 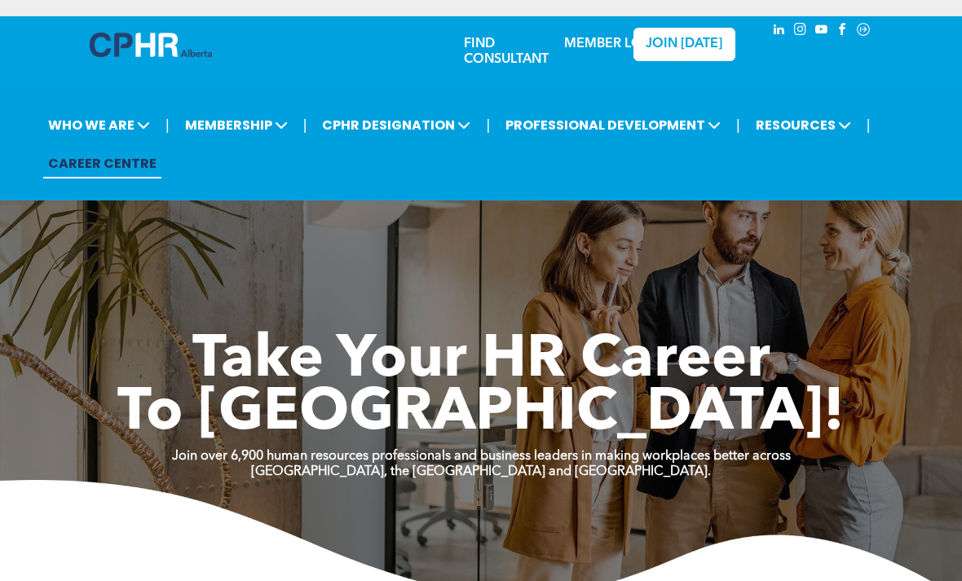 What do you see at coordinates (800, 31) in the screenshot?
I see `a: instagram` at bounding box center [800, 31].